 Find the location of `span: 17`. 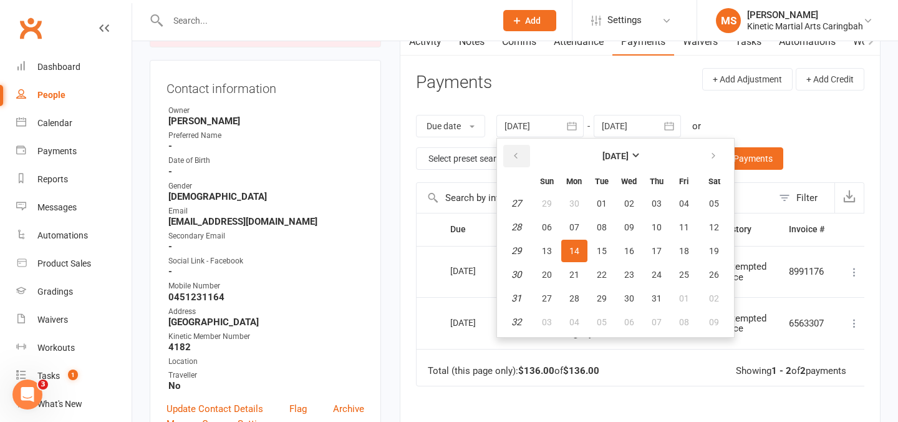

span: 17 is located at coordinates (657, 251).